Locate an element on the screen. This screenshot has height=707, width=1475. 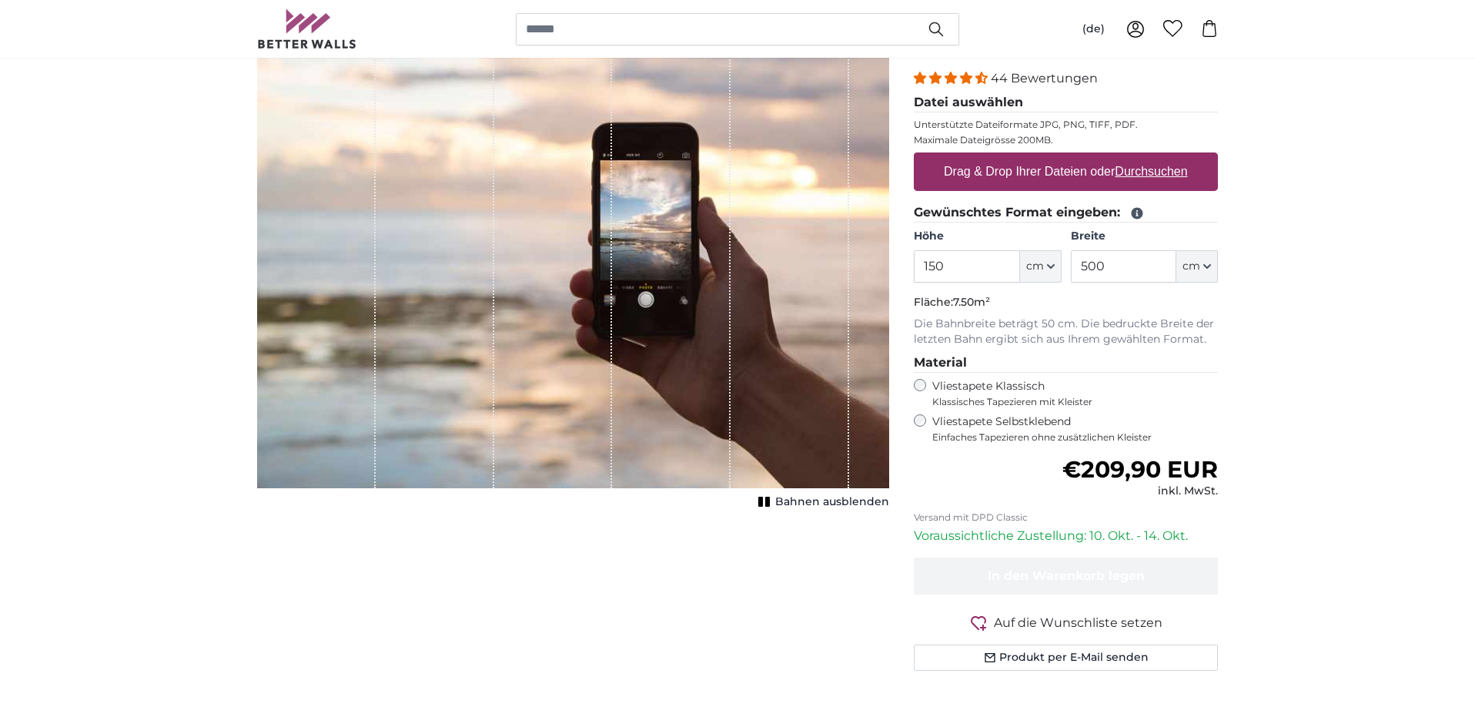
div: inkl. MwSt. is located at coordinates (1140, 491).